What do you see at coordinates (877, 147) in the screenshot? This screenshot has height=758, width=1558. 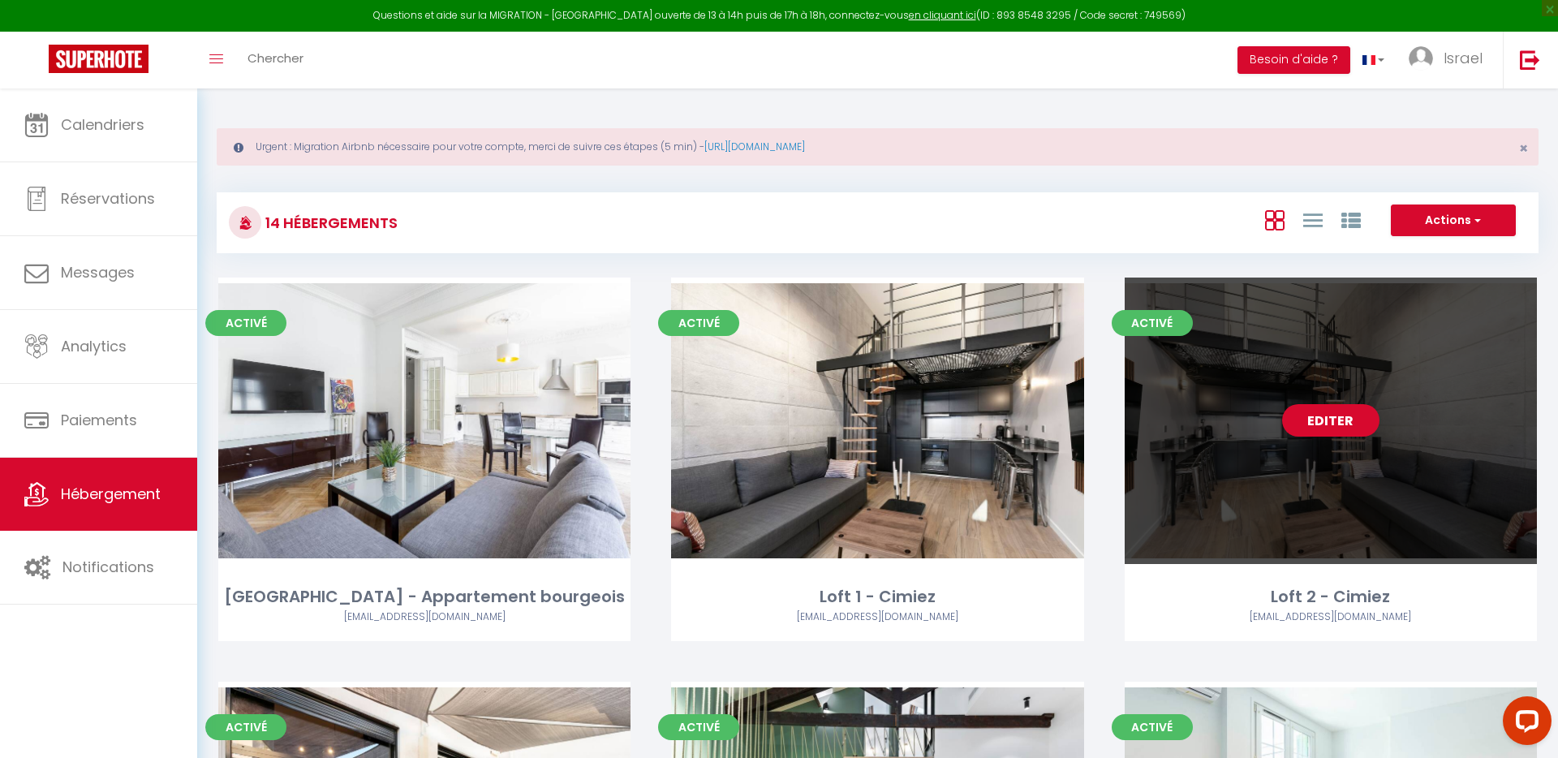 I see `div: Urgent : Migration Airbnb nécessaire pour votre compte, merci de suivre ces étapes (5 min) -` at bounding box center [877, 147].